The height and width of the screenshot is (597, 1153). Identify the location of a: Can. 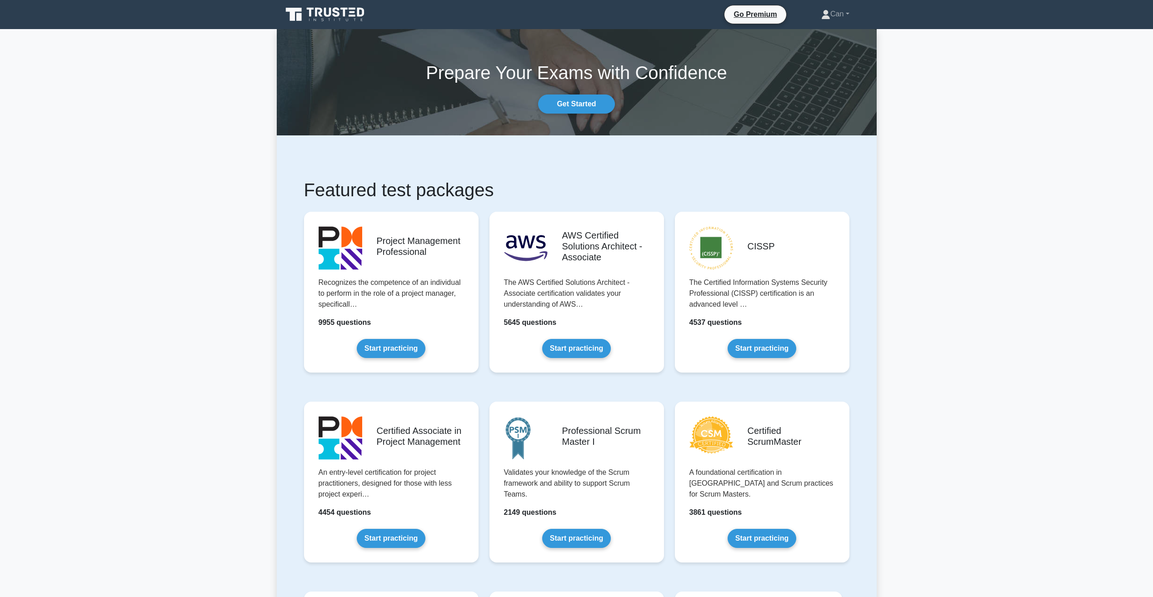
(835, 14).